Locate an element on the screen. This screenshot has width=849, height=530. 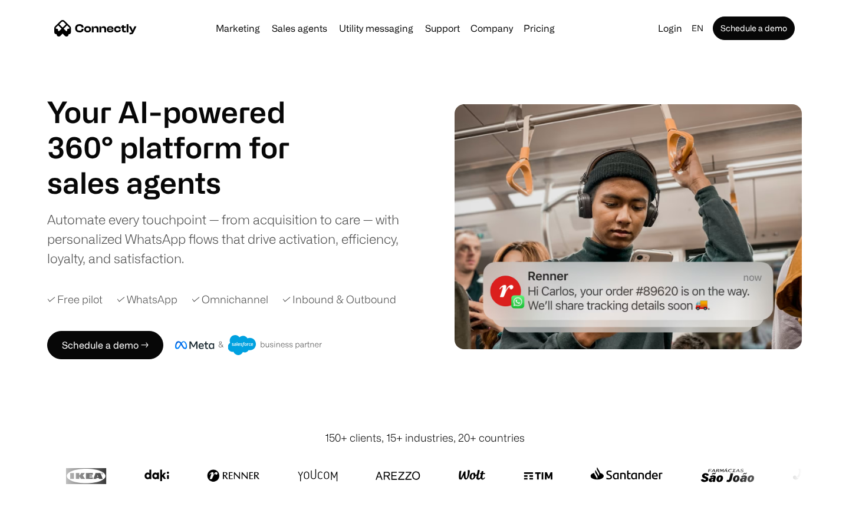
div: ✓ WhatsApp is located at coordinates (147, 299).